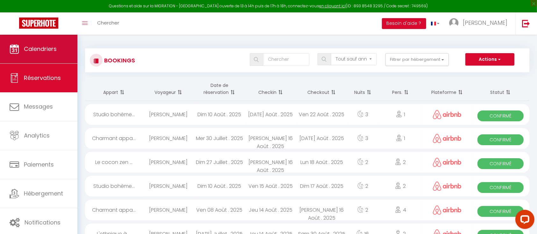  I want to click on th: Sort by checkin, so click(271, 89).